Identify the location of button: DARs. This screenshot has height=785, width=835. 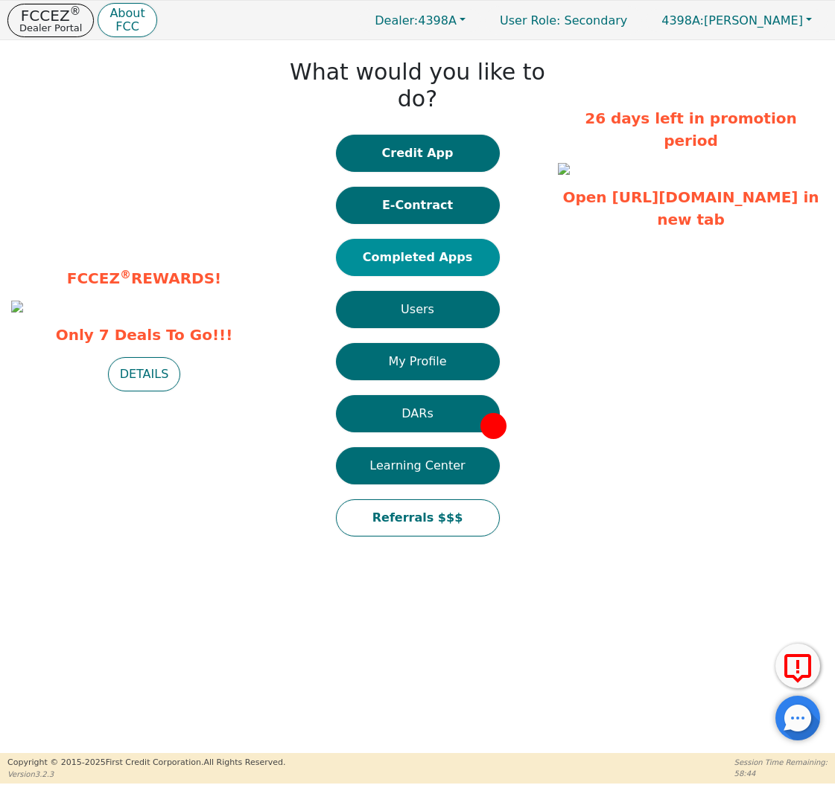
(418, 414).